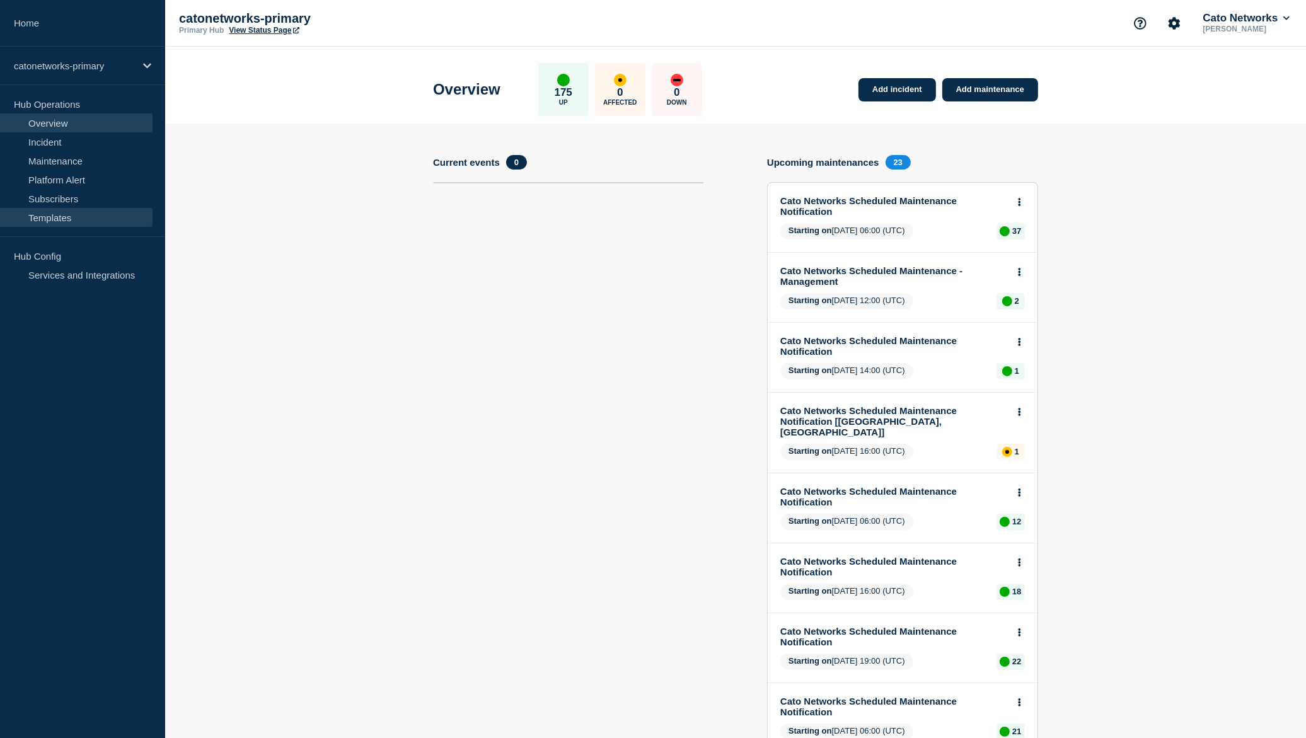 This screenshot has height=738, width=1306. Describe the element at coordinates (677, 102) in the screenshot. I see `p: Down` at that location.